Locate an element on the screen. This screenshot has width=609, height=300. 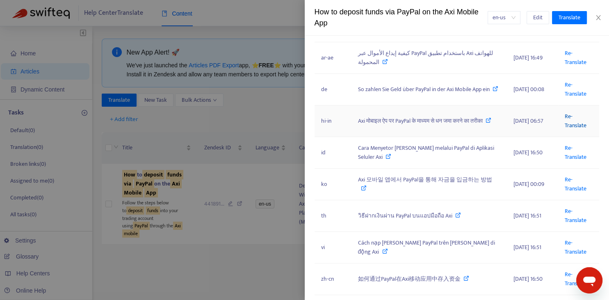
button: Edit is located at coordinates (538, 18).